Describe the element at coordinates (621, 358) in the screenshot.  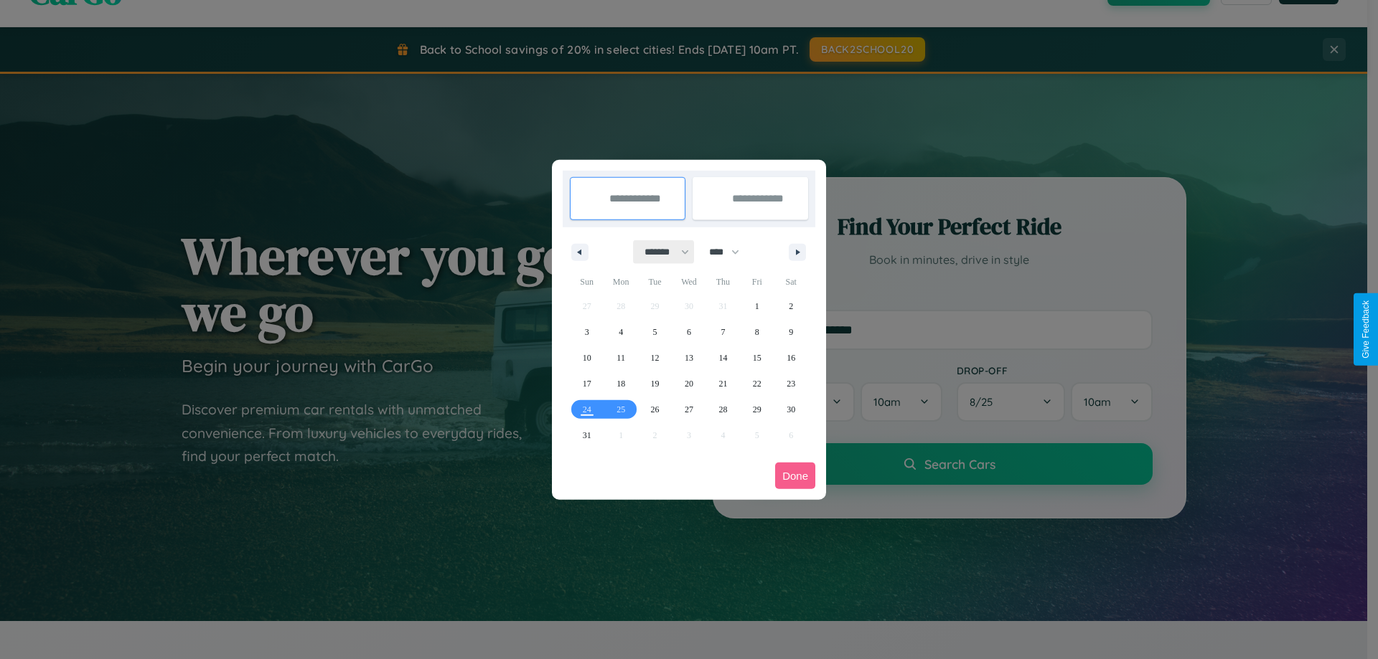
I see `span: 11` at that location.